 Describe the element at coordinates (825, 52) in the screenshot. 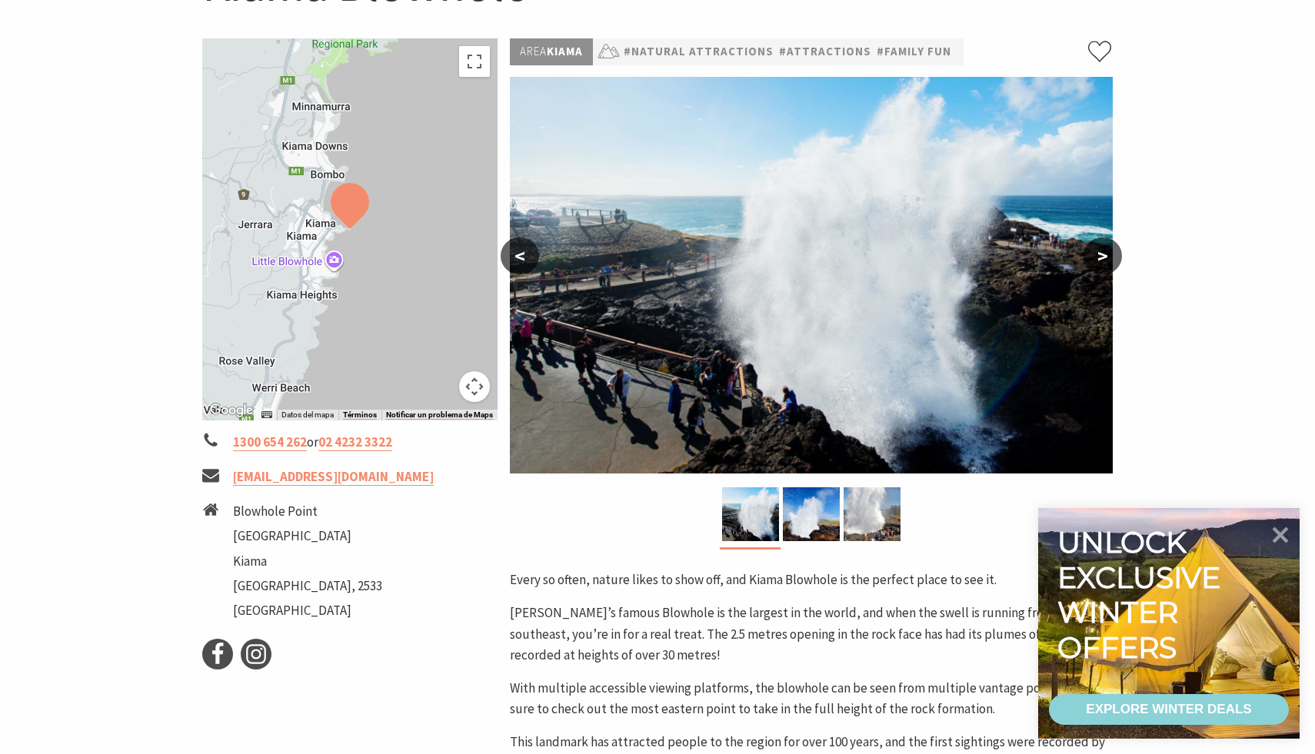

I see `a: #Attractions` at that location.